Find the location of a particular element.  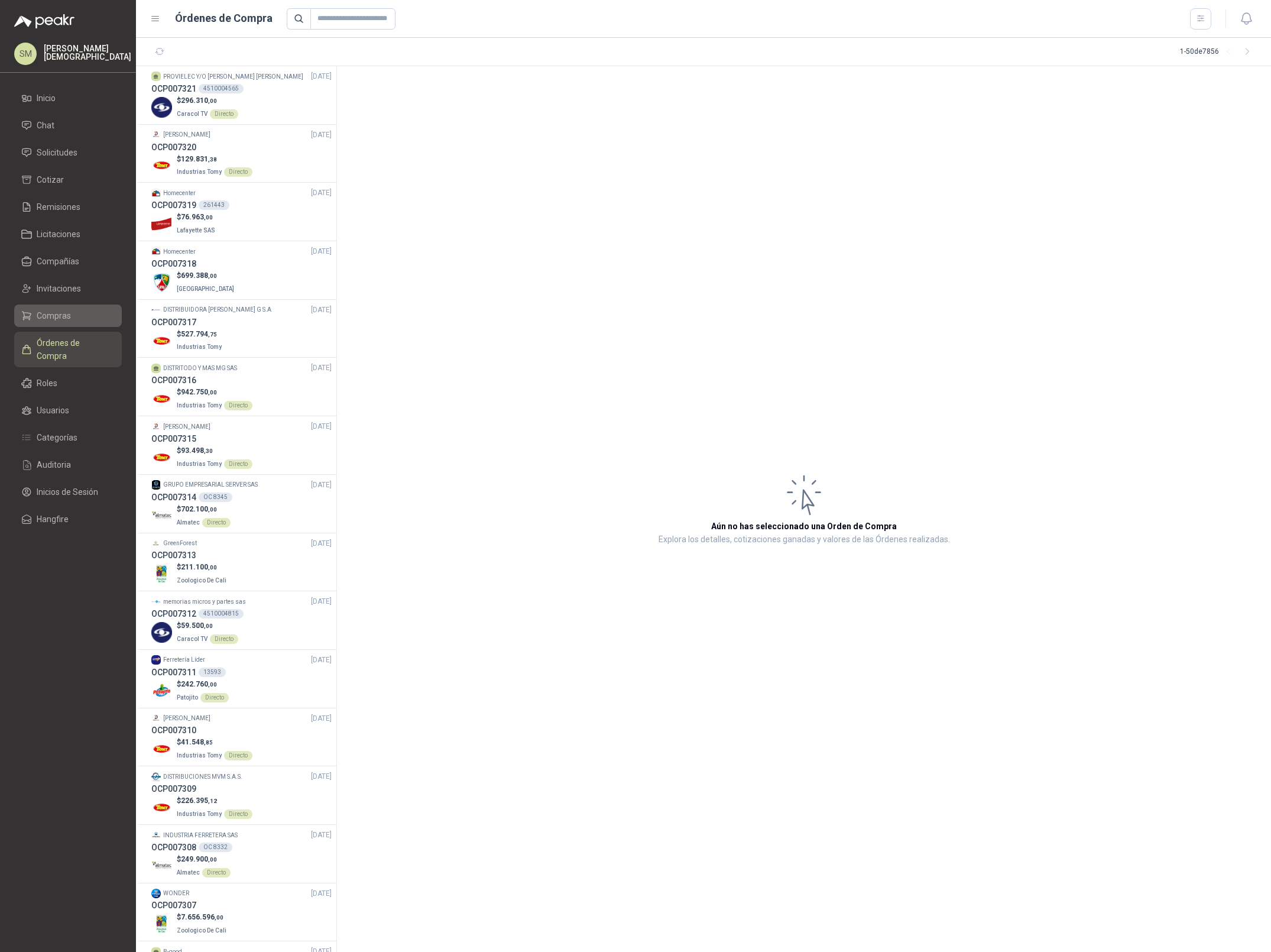

p: Ferretería Líder is located at coordinates (184, 660).